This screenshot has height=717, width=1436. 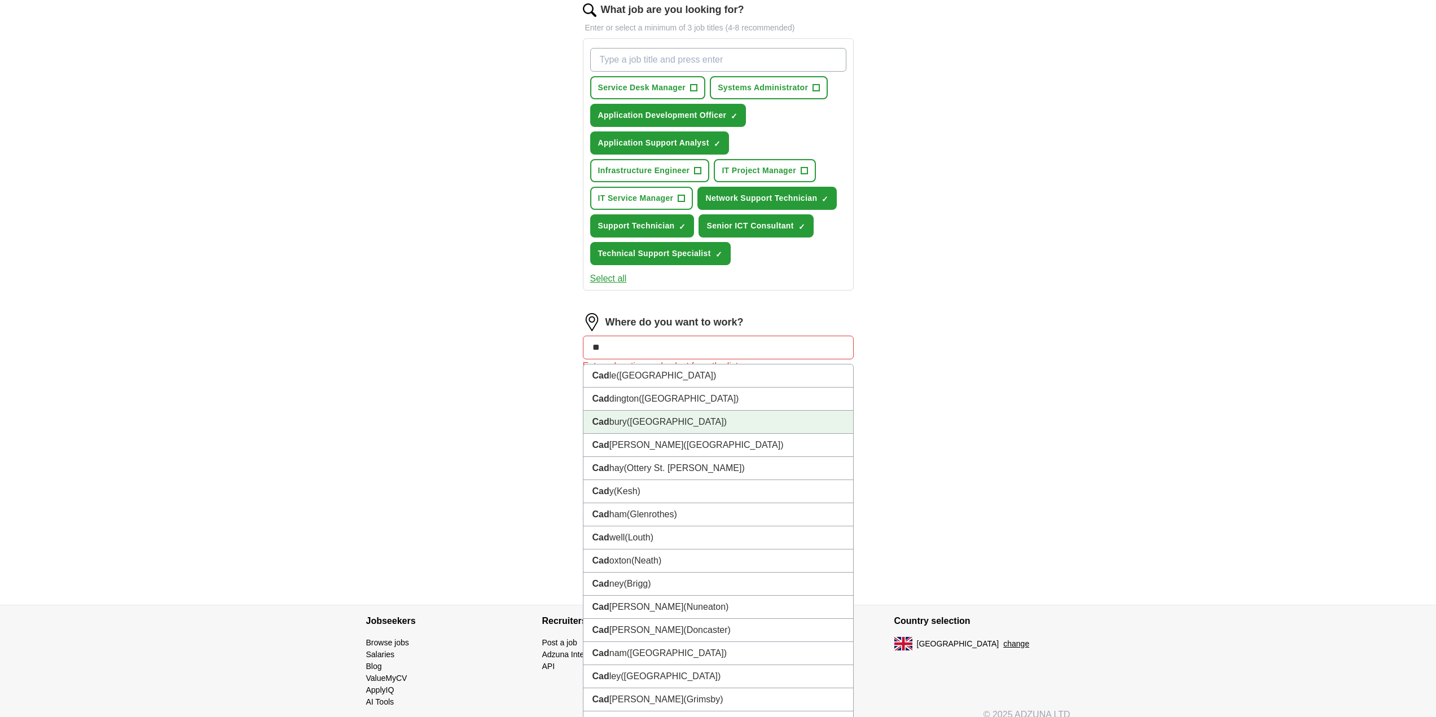 What do you see at coordinates (903, 644) in the screenshot?
I see `img: UK flag` at bounding box center [903, 644].